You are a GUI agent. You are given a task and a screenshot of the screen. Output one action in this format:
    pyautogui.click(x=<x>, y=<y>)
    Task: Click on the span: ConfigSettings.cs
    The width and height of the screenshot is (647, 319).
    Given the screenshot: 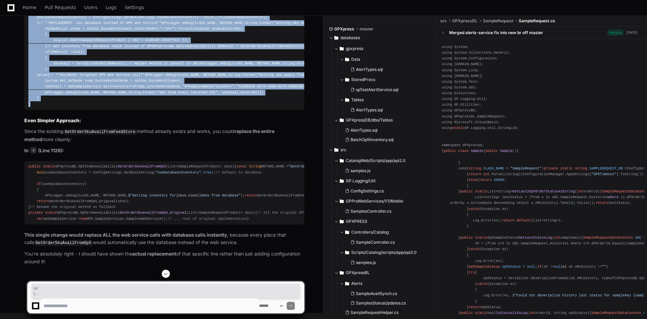 What is the action you would take?
    pyautogui.click(x=367, y=191)
    